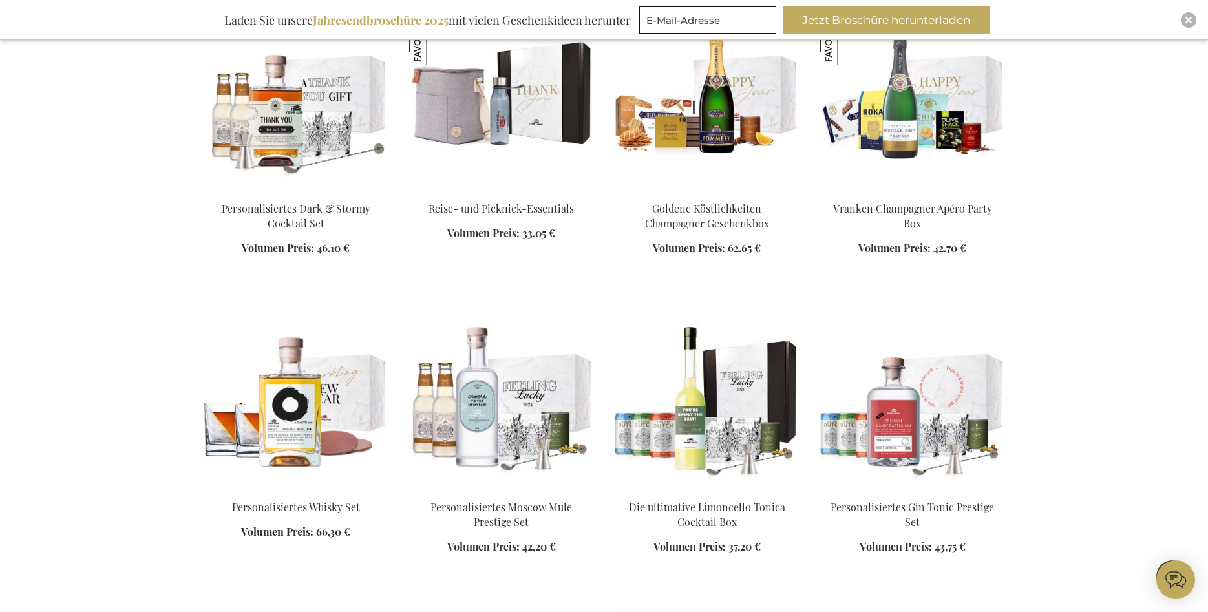 This screenshot has height=612, width=1208. Describe the element at coordinates (381, 20) in the screenshot. I see `b: Jahresendbroschüre 2025` at that location.